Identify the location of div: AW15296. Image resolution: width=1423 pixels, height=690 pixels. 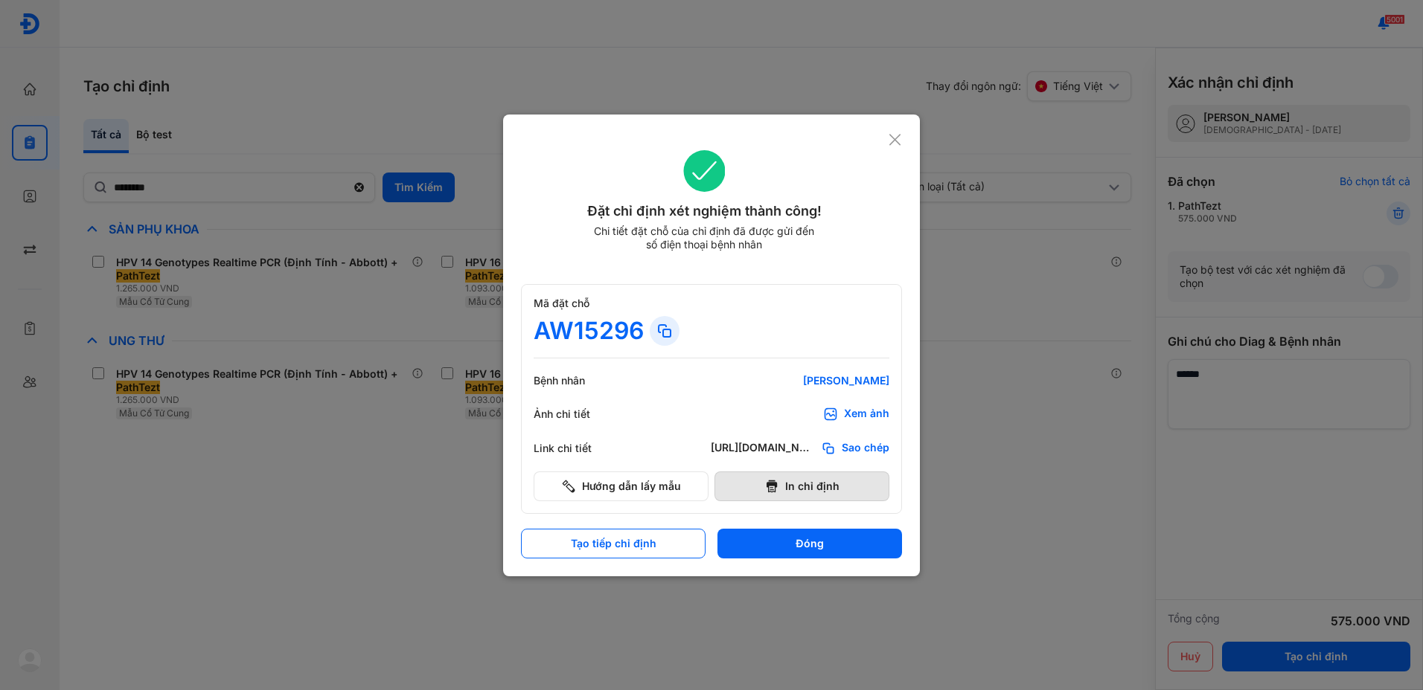
(589, 331).